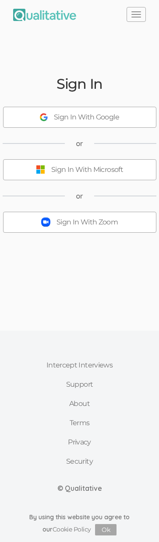  Describe the element at coordinates (40, 169) in the screenshot. I see `img: Sign In With Microsoft` at that location.